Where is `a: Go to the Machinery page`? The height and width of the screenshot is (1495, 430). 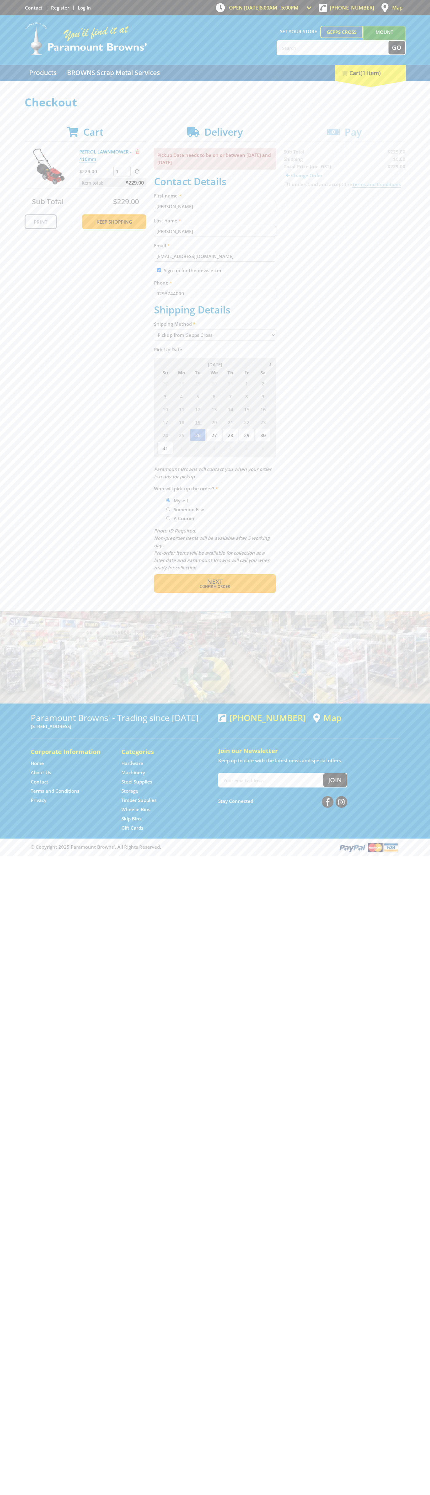
a: Go to the Machinery page is located at coordinates (133, 772).